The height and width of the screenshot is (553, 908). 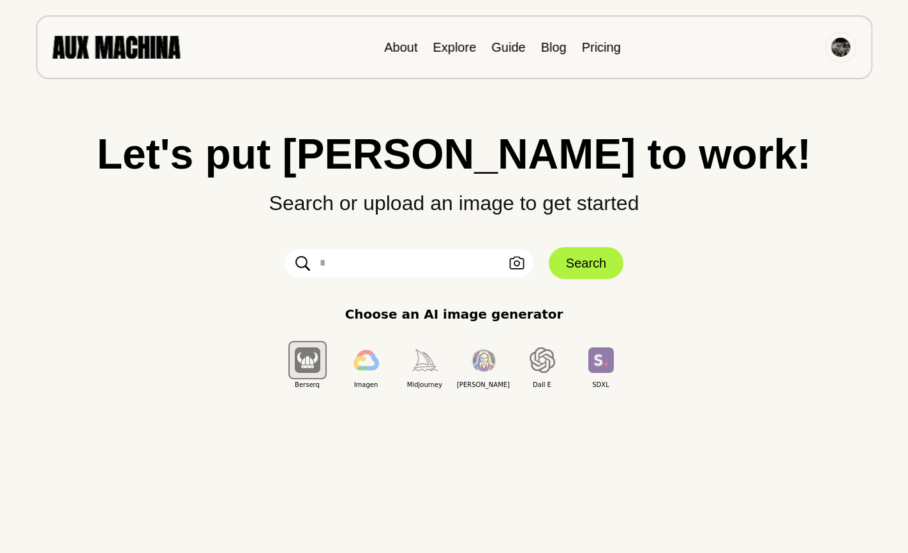 What do you see at coordinates (308, 384) in the screenshot?
I see `span: Berserq` at bounding box center [308, 384].